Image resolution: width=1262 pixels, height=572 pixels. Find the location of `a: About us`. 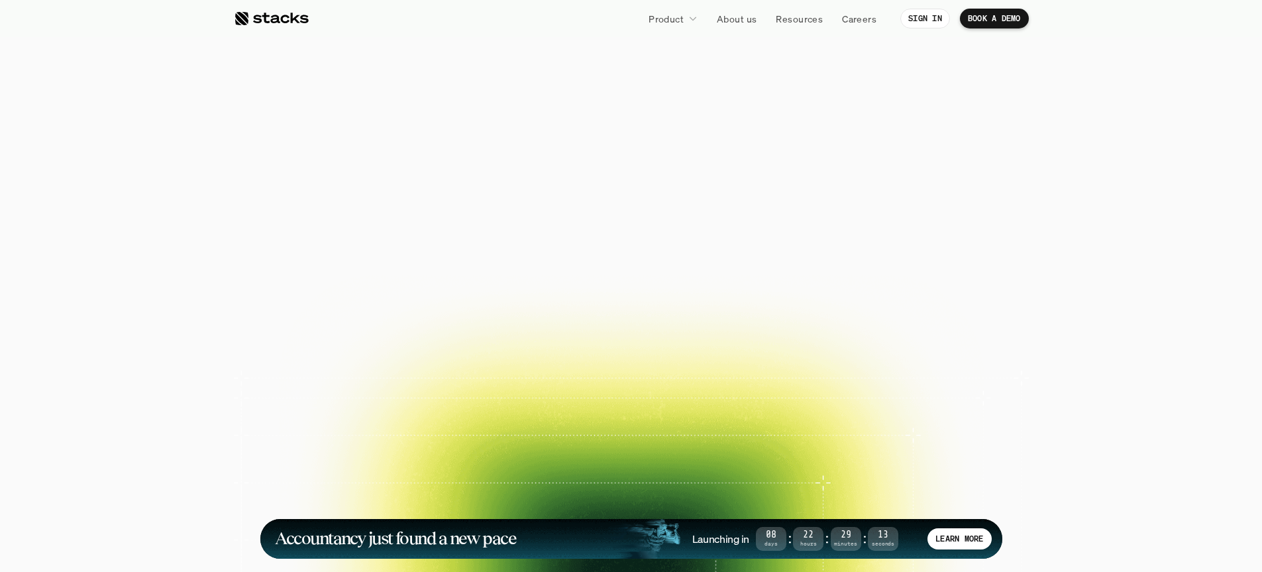

a: About us is located at coordinates (736, 19).